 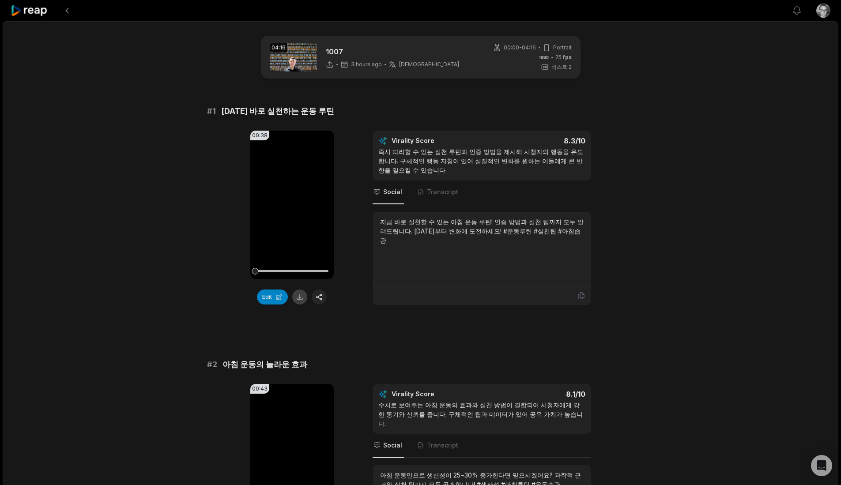 I want to click on span: 25, so click(x=563, y=57).